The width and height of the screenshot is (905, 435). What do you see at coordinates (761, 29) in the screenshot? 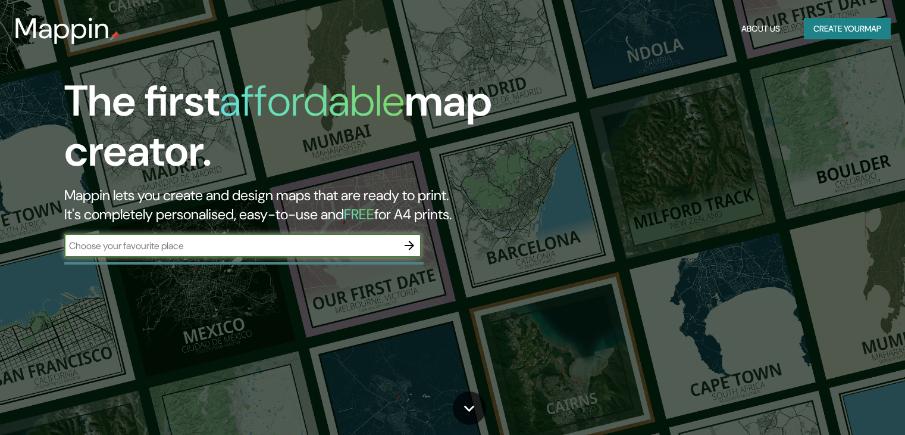
I see `button: About Us` at bounding box center [761, 29].